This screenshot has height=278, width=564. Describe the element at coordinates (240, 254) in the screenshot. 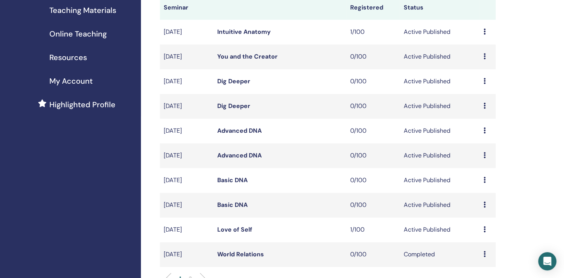

I see `a: World Relations` at that location.